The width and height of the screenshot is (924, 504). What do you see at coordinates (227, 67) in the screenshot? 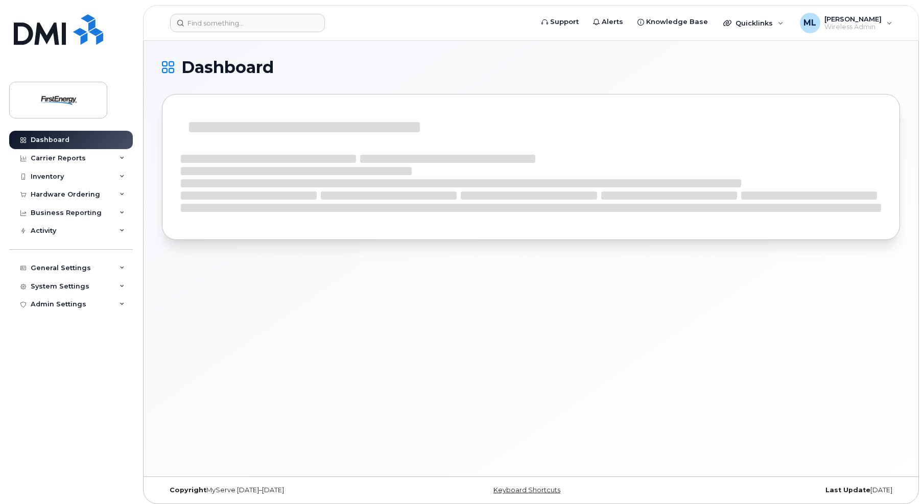
I see `span: Dashboard` at bounding box center [227, 67].